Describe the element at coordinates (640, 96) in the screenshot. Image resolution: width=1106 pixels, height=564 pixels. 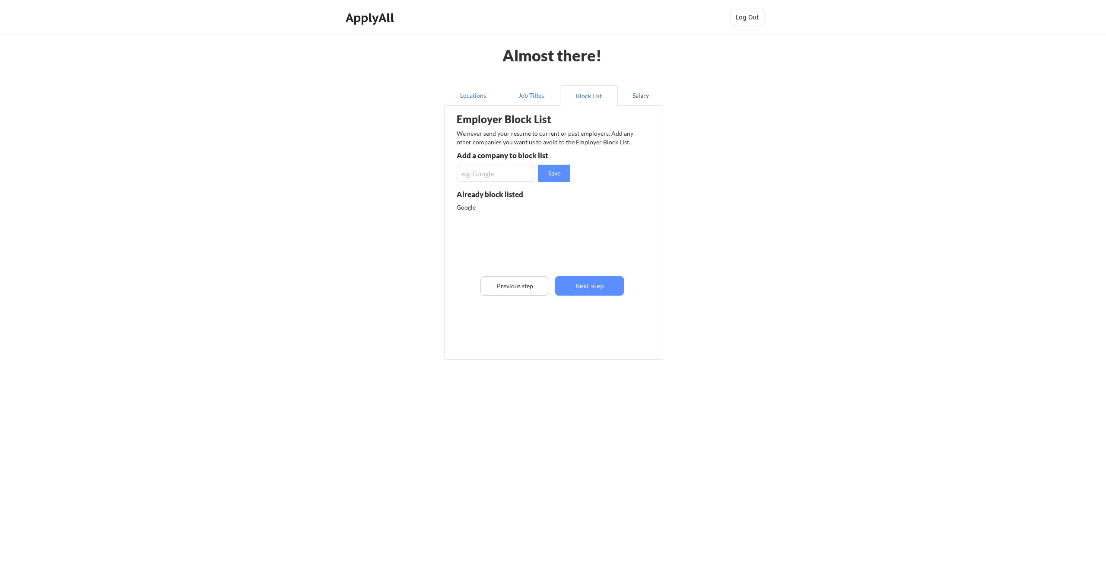
I see `button: Salary` at that location.